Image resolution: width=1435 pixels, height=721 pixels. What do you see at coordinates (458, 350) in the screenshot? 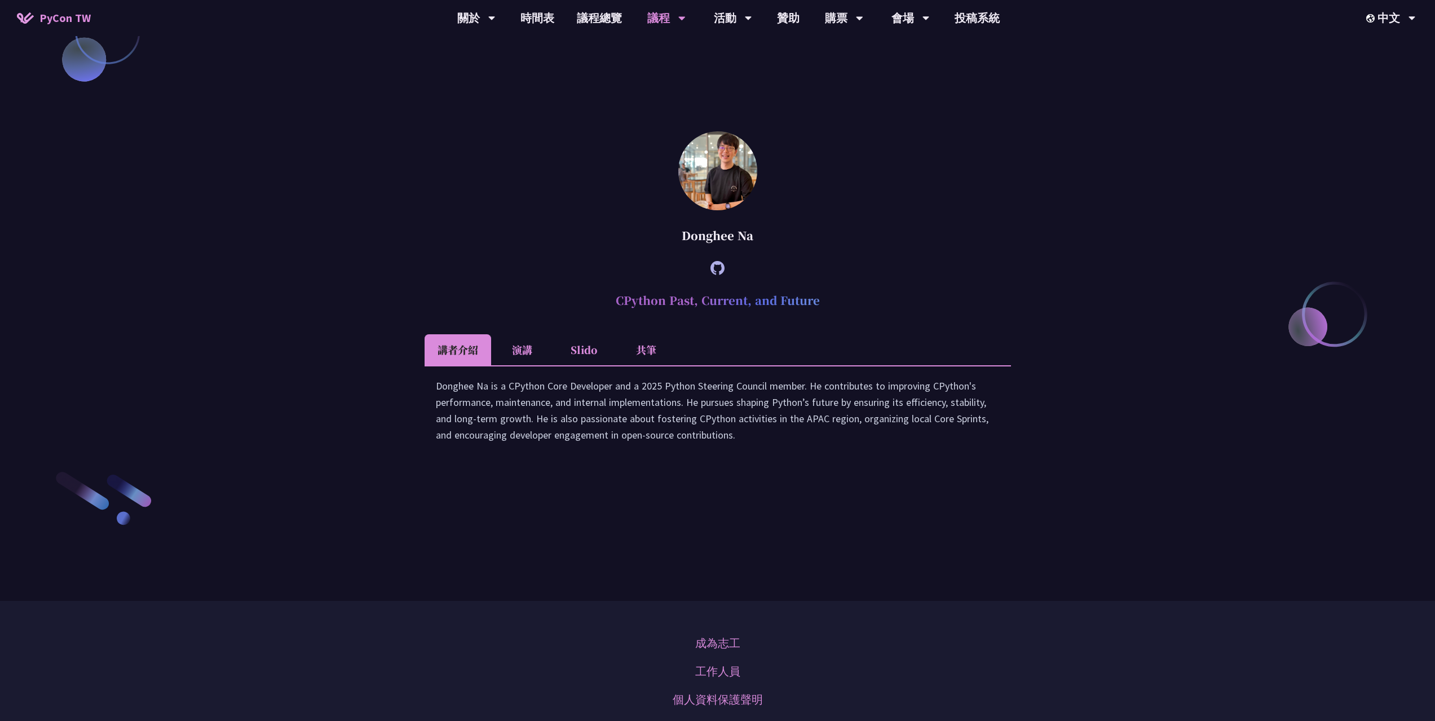
I see `li: 講者介紹` at bounding box center [458, 350].